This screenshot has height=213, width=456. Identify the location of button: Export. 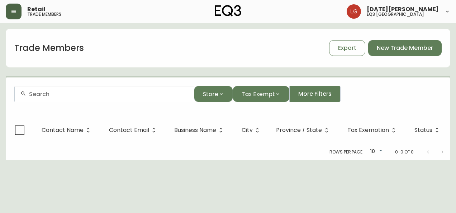
(347, 48).